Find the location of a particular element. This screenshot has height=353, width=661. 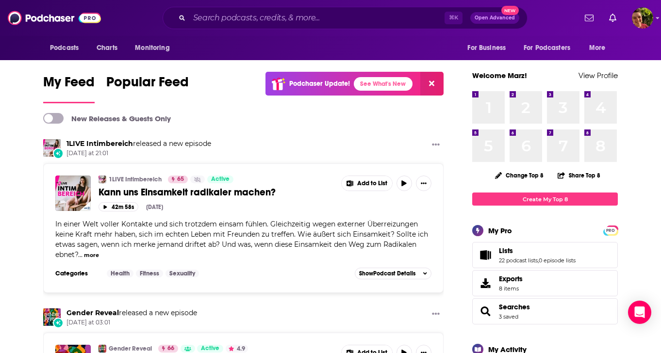

span: ⌘ K is located at coordinates (453, 18).